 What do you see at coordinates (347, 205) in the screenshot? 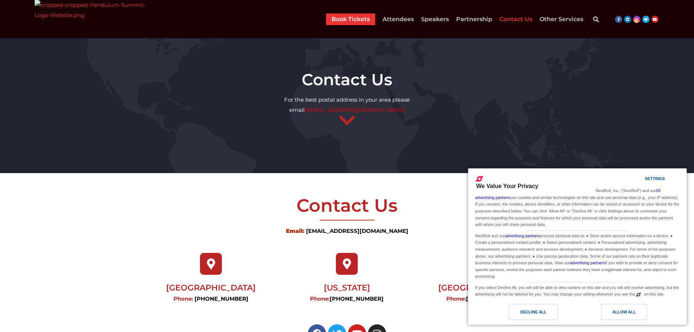
I see `h2: Contact Us` at bounding box center [347, 205].